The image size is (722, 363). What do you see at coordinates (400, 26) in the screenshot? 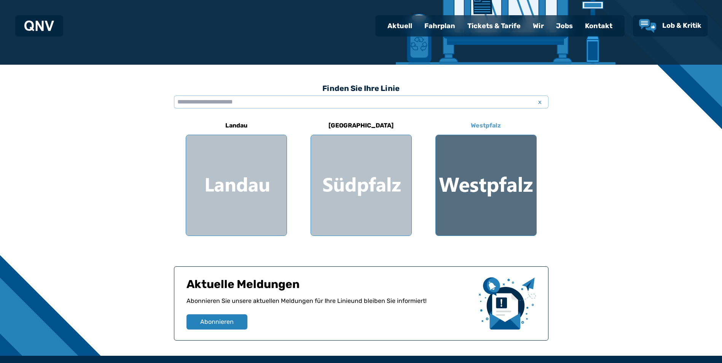
I see `a: Aktuell` at bounding box center [400, 26].